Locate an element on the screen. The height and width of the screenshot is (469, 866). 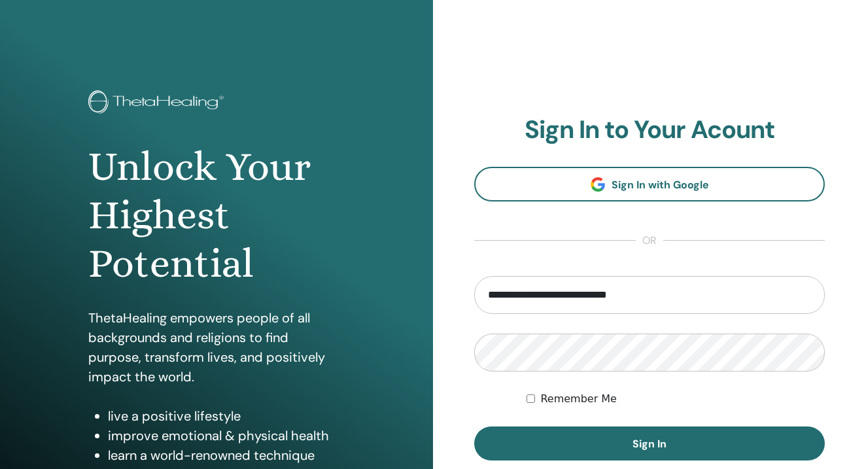
li: improve emotional & physical health is located at coordinates (226, 436).